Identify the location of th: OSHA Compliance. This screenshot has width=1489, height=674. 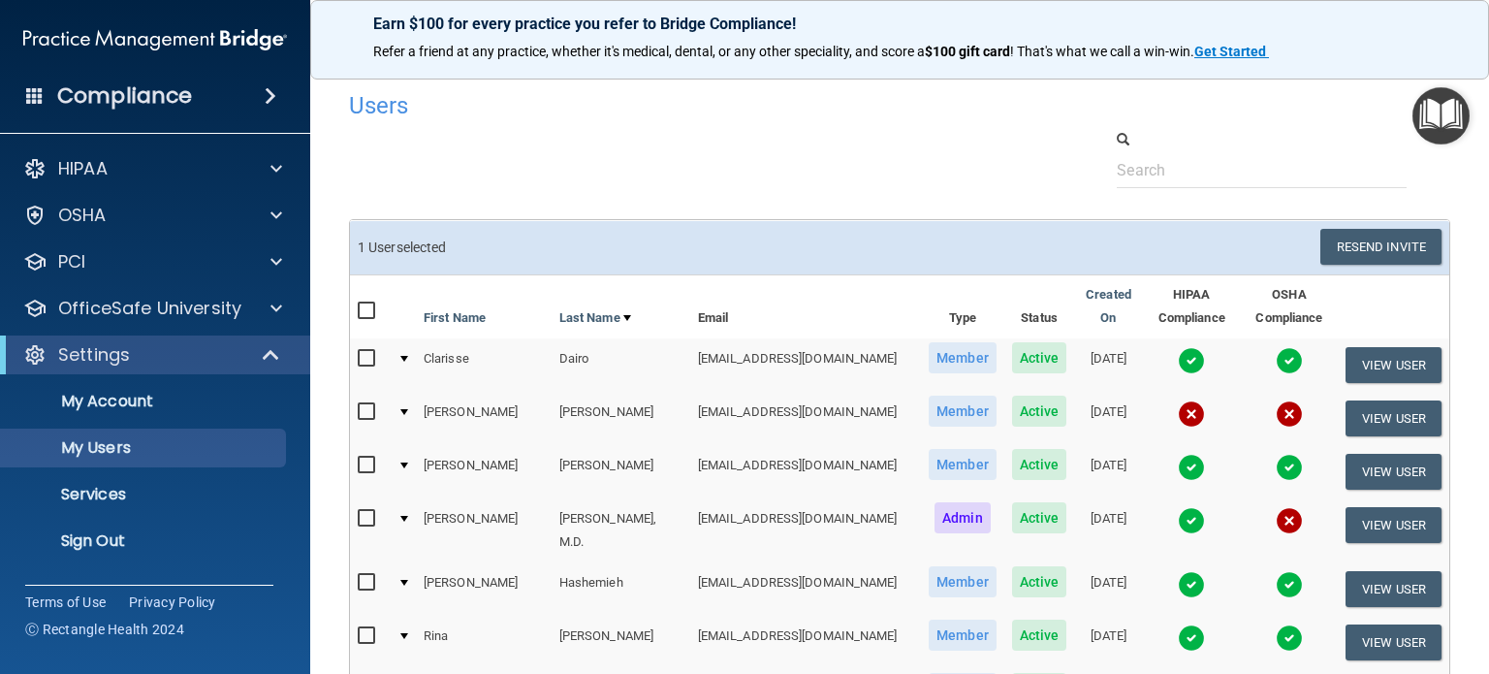
(1289, 306).